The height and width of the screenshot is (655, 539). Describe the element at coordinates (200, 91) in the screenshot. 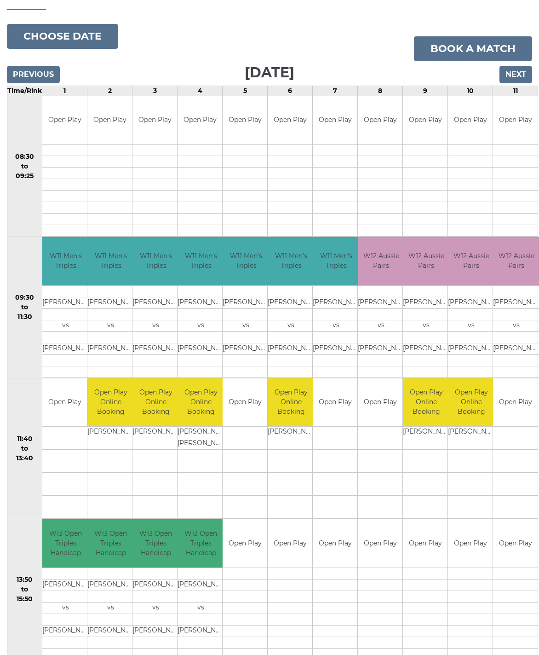

I see `td: 4` at that location.